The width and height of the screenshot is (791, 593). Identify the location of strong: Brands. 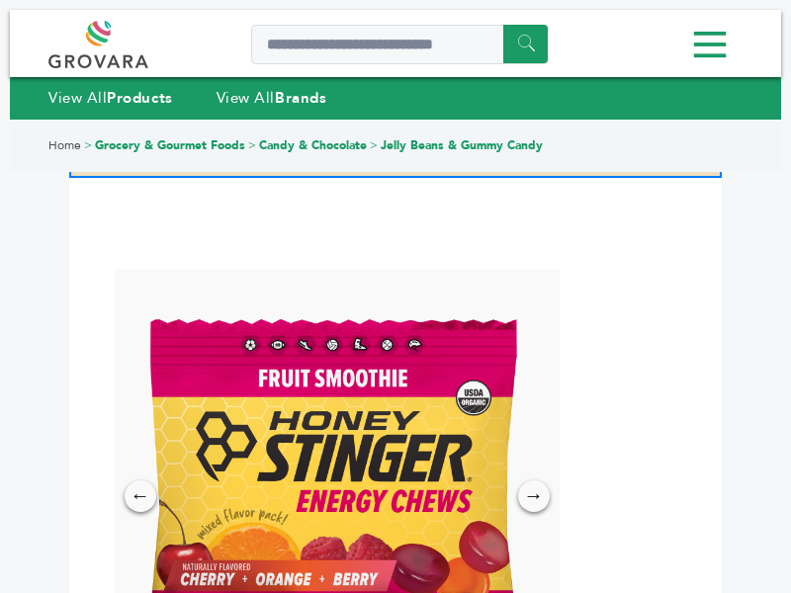
(301, 98).